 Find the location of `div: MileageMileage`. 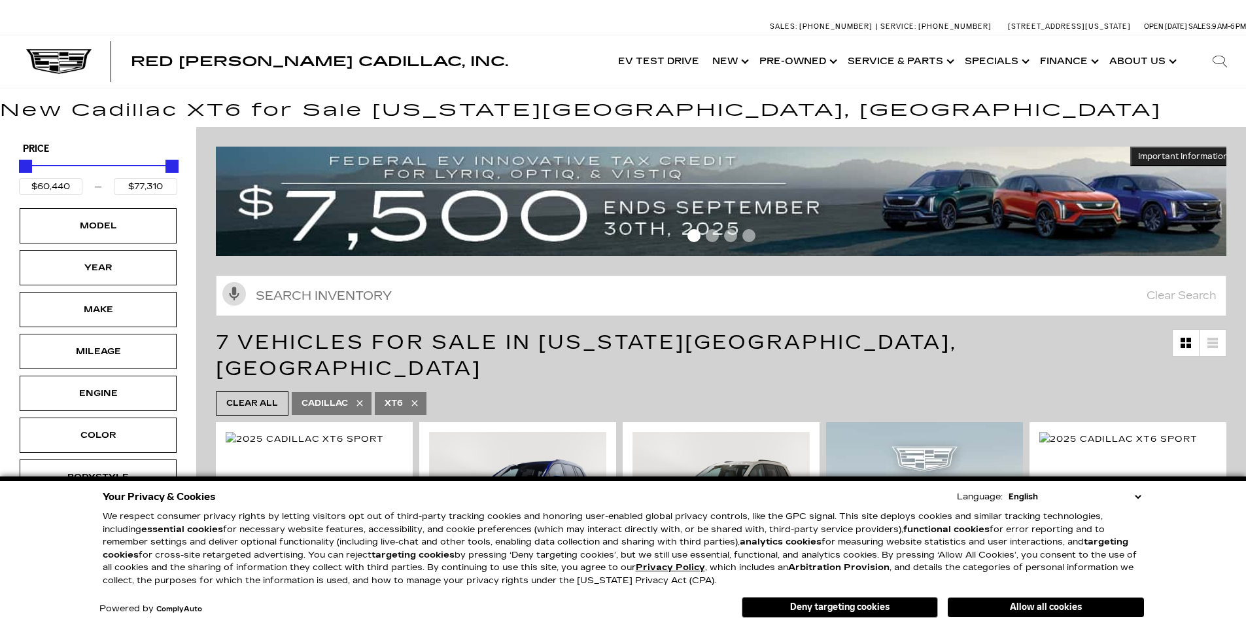

div: MileageMileage is located at coordinates (98, 351).